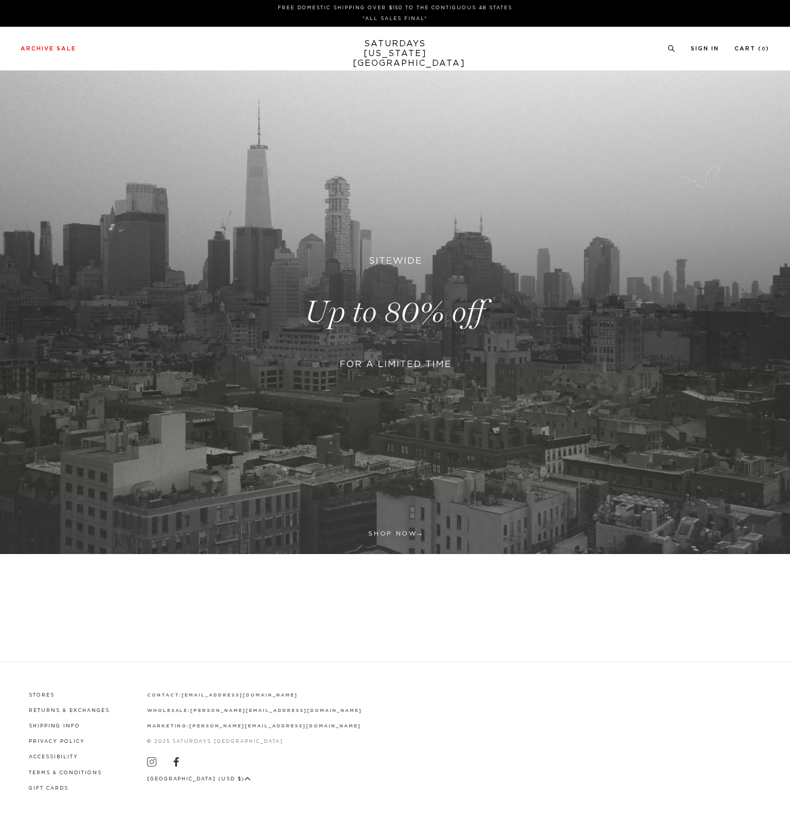 The height and width of the screenshot is (820, 790). I want to click on a: Gift Cards, so click(48, 788).